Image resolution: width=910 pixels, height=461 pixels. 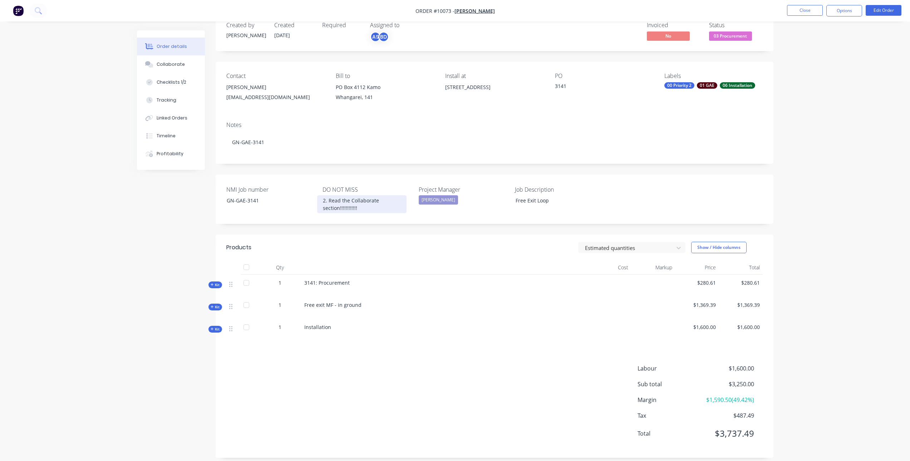 I want to click on div: Checklists 1/2, so click(x=171, y=82).